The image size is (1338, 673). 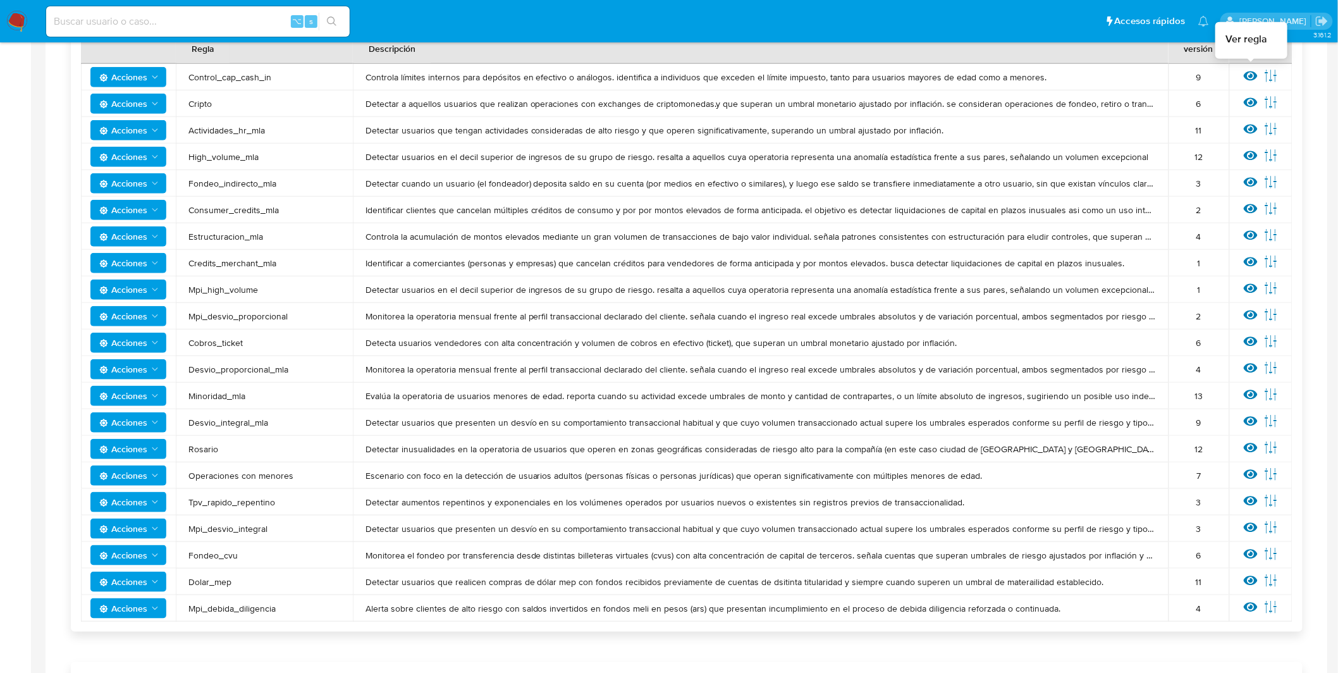 I want to click on span: Ver regla, so click(x=1247, y=39).